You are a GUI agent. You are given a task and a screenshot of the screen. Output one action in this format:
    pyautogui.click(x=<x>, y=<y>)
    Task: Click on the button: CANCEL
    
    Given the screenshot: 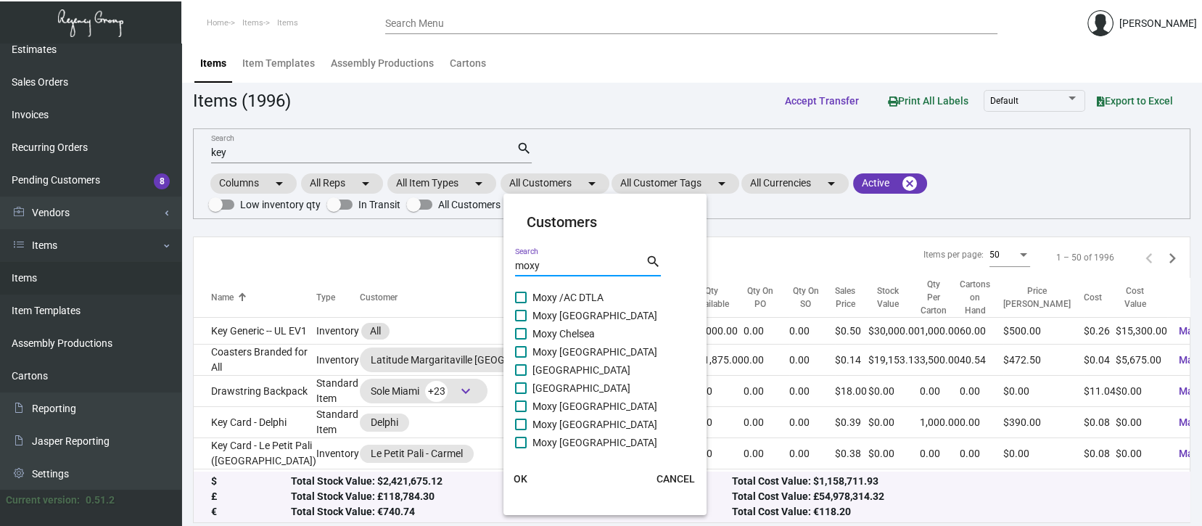 What is the action you would take?
    pyautogui.click(x=675, y=479)
    